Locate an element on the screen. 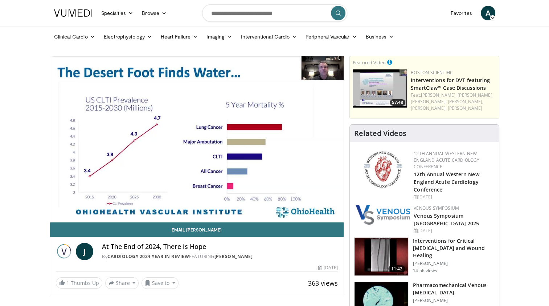 The height and width of the screenshot is (306, 549). small: Featured Video is located at coordinates (369, 62).